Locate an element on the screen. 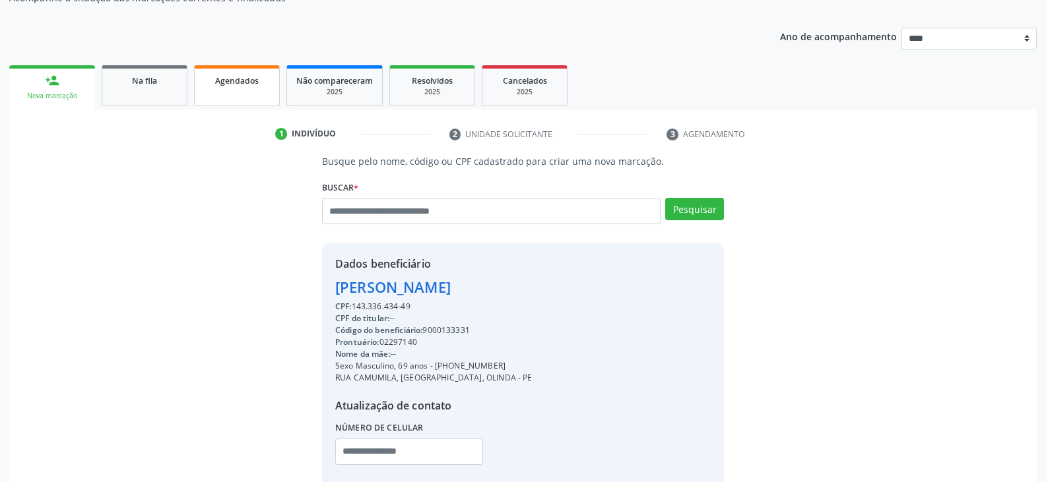  span: Agendados is located at coordinates (237, 80).